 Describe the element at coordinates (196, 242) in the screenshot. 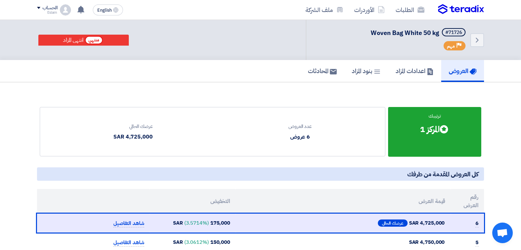

I see `span: (3.0612%)` at that location.